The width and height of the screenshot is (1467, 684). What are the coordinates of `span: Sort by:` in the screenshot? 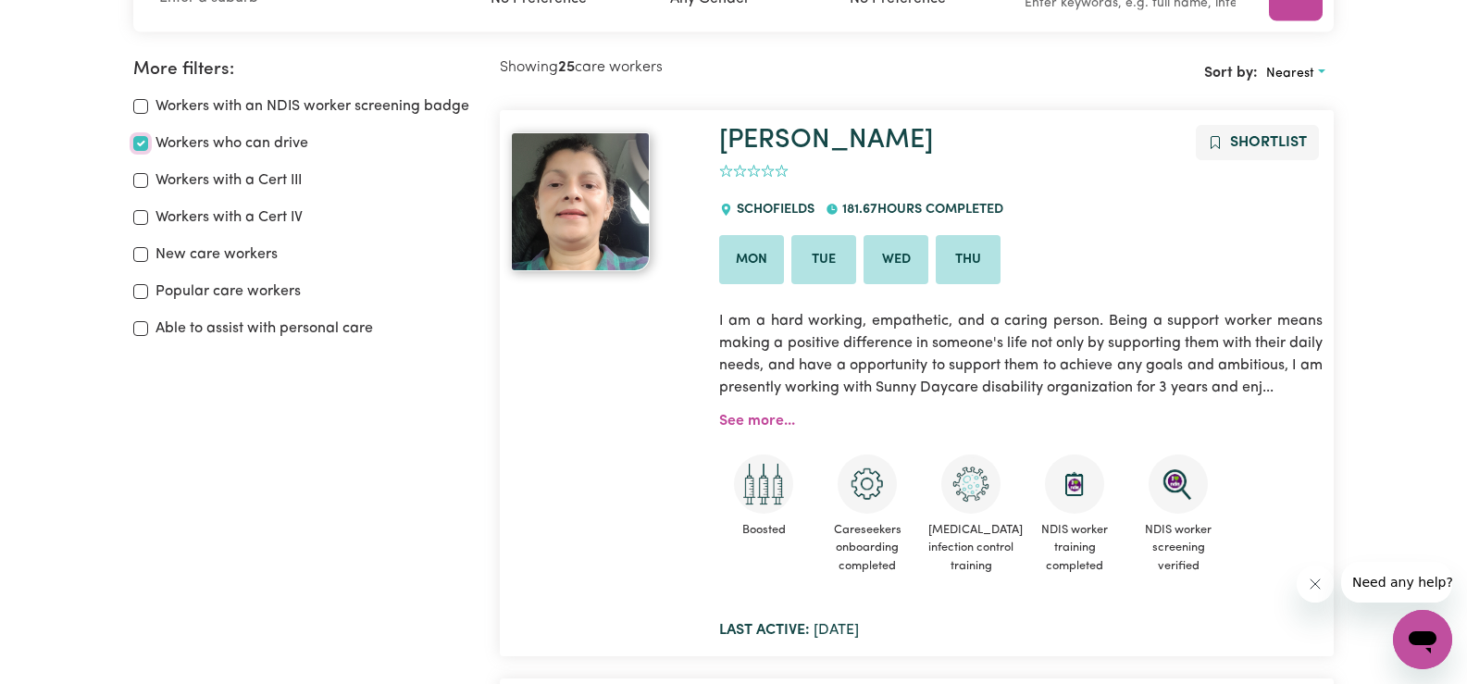 It's located at (1231, 73).